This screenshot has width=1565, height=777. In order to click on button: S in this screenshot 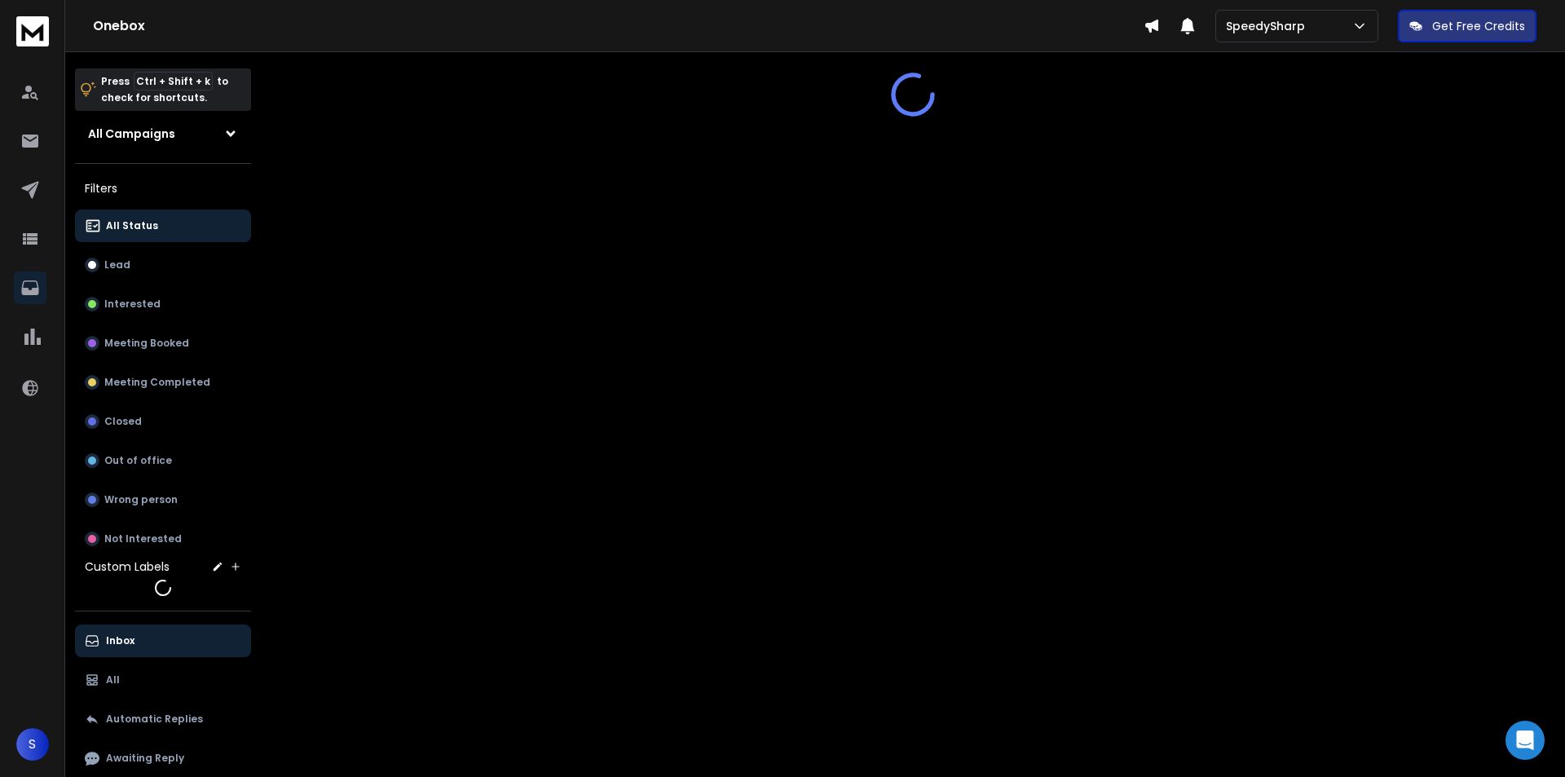, I will do `click(33, 744)`.